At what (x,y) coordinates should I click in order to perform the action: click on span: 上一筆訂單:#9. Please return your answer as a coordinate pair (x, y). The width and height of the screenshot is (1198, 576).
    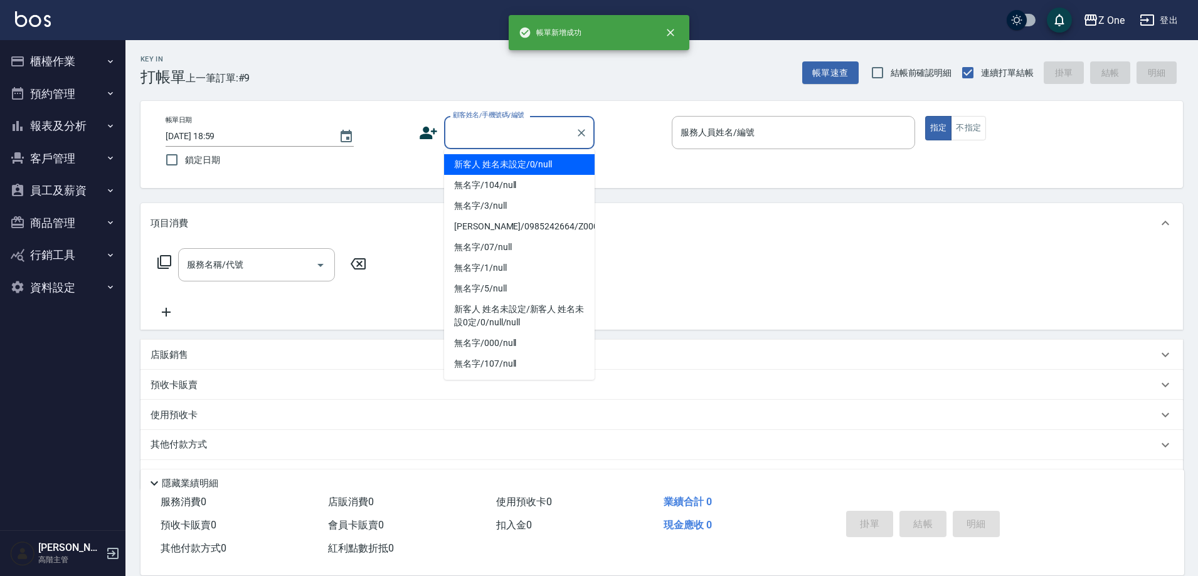
    Looking at the image, I should click on (218, 78).